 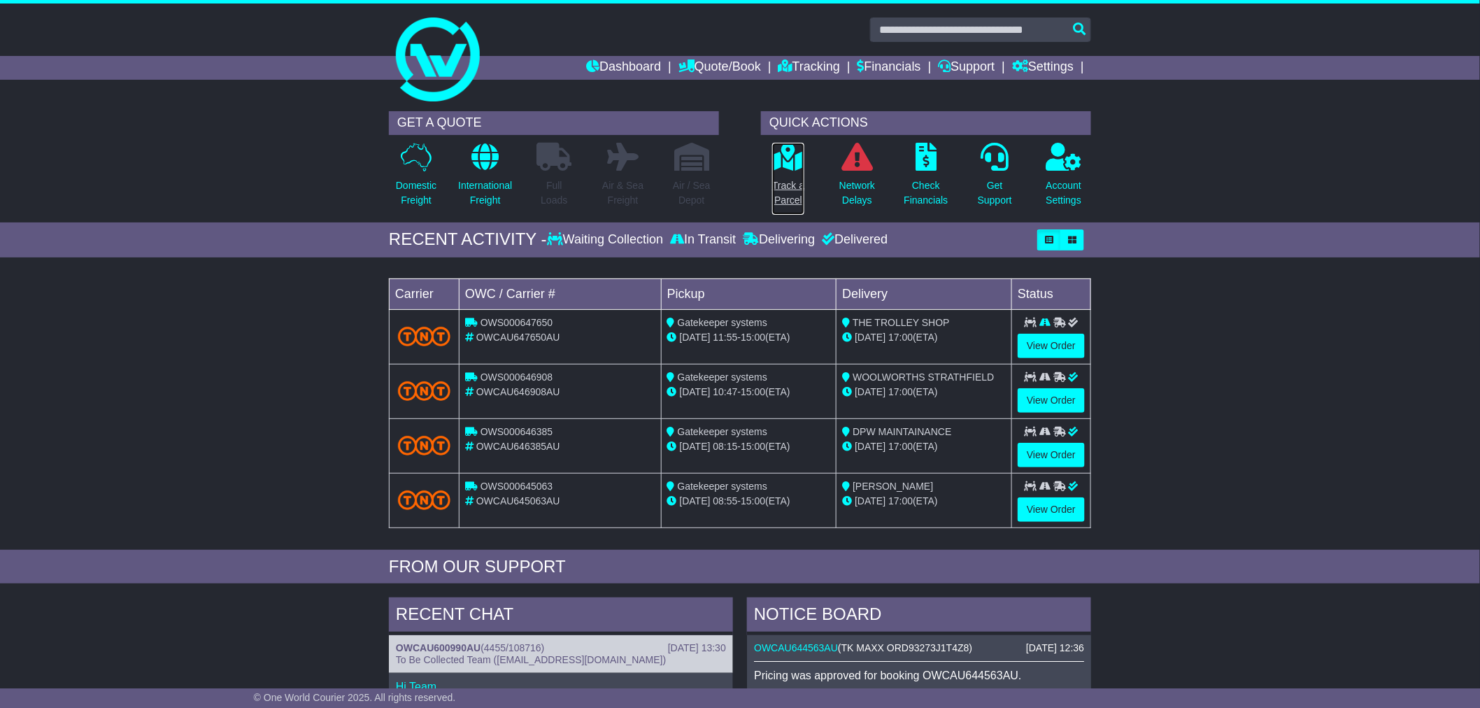 I want to click on a: Tracking, so click(x=809, y=68).